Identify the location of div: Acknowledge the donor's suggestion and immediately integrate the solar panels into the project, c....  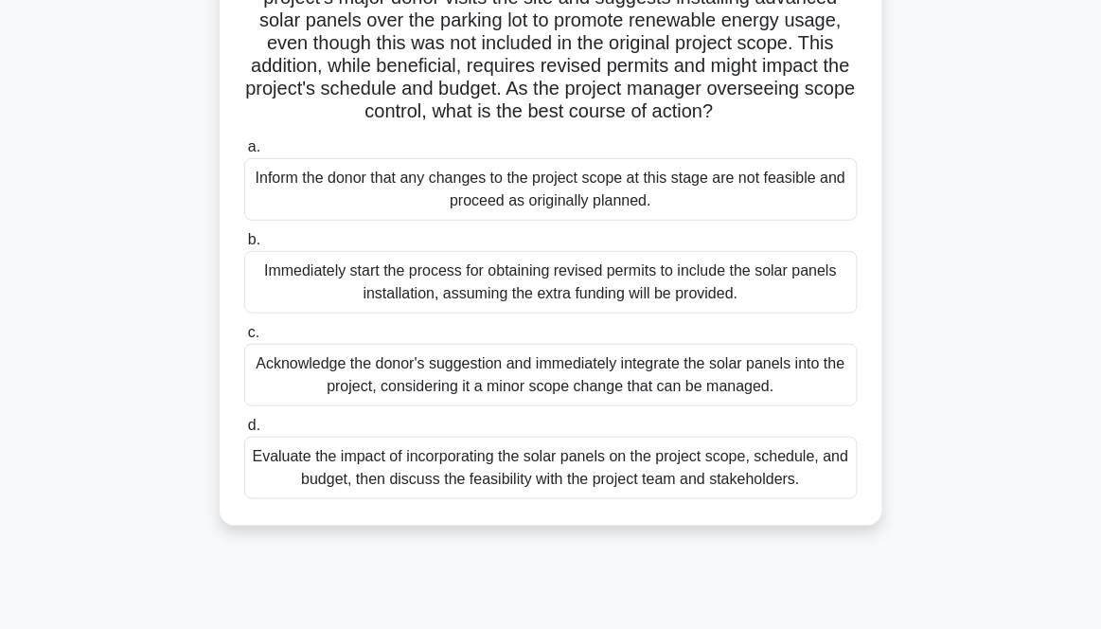
(551, 375).